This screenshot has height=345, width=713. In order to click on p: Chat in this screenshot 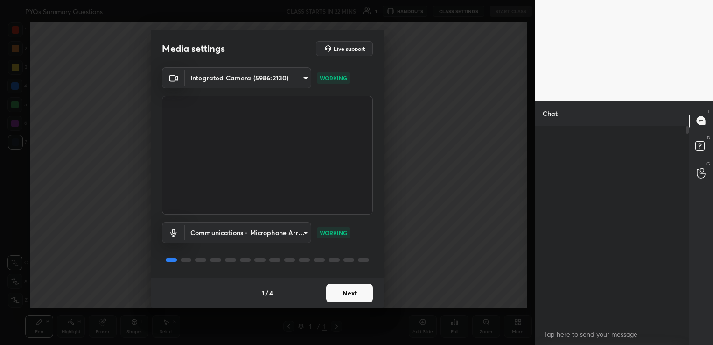, I will do `click(550, 113)`.